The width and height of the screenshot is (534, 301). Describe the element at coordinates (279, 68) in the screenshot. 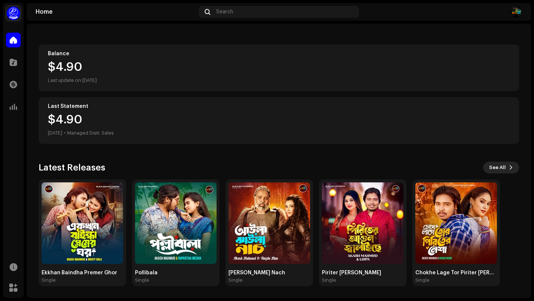

I see `re-o-card-value: Balance` at that location.